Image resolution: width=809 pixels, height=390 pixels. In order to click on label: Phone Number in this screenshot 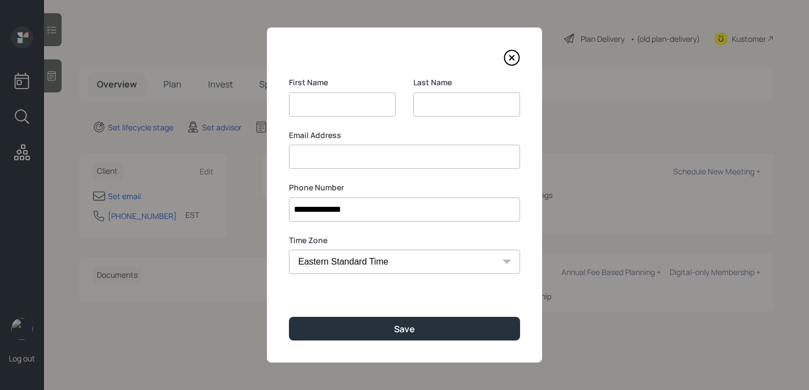, I will do `click(404, 188)`.